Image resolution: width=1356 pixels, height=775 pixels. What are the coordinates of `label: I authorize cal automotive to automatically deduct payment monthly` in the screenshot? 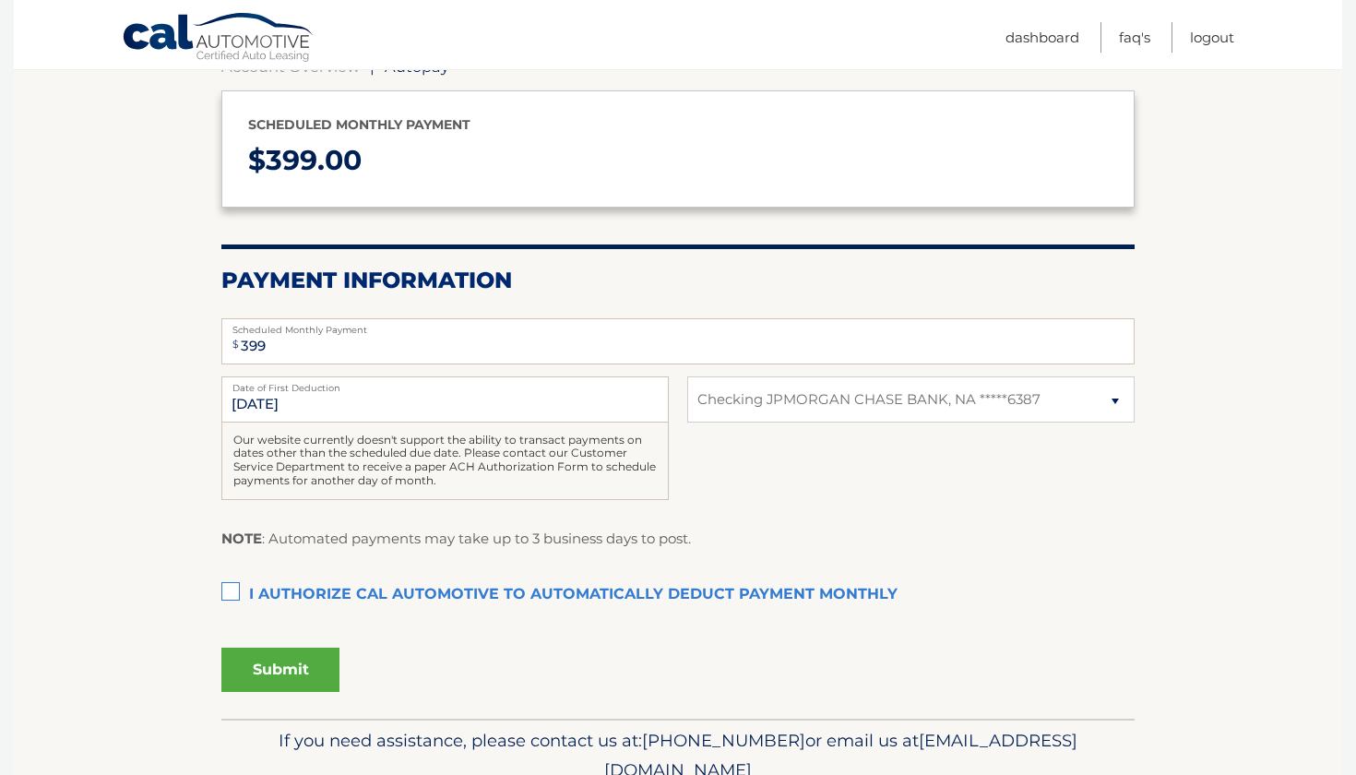 It's located at (678, 595).